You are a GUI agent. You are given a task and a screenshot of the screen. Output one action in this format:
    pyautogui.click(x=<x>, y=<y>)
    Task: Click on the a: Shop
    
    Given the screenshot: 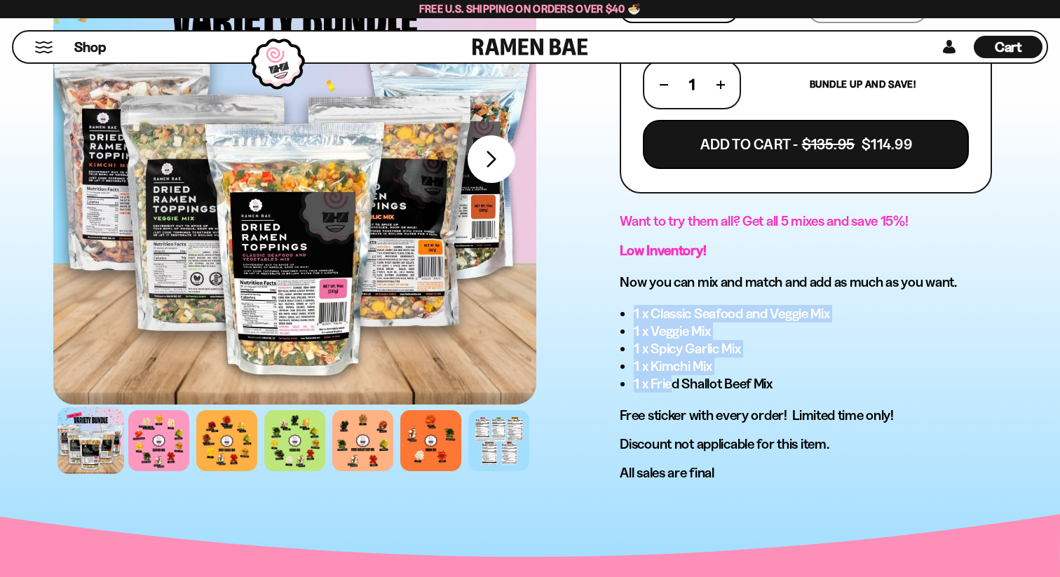 What is the action you would take?
    pyautogui.click(x=90, y=47)
    